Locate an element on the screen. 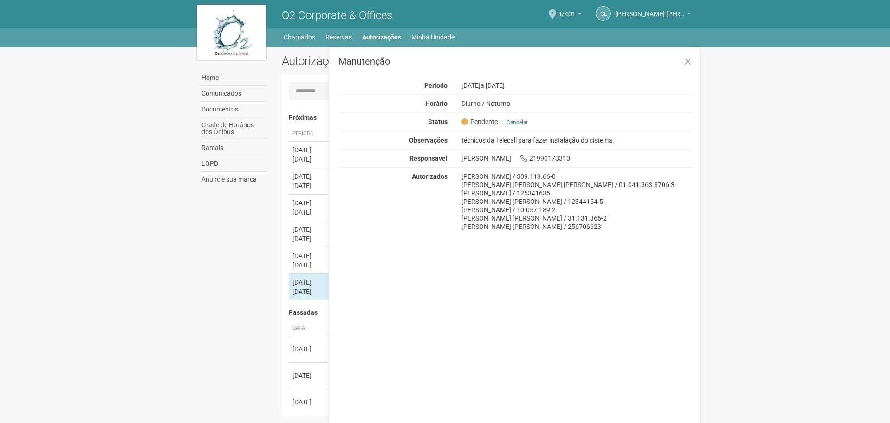  a: Documentos is located at coordinates (234, 110).